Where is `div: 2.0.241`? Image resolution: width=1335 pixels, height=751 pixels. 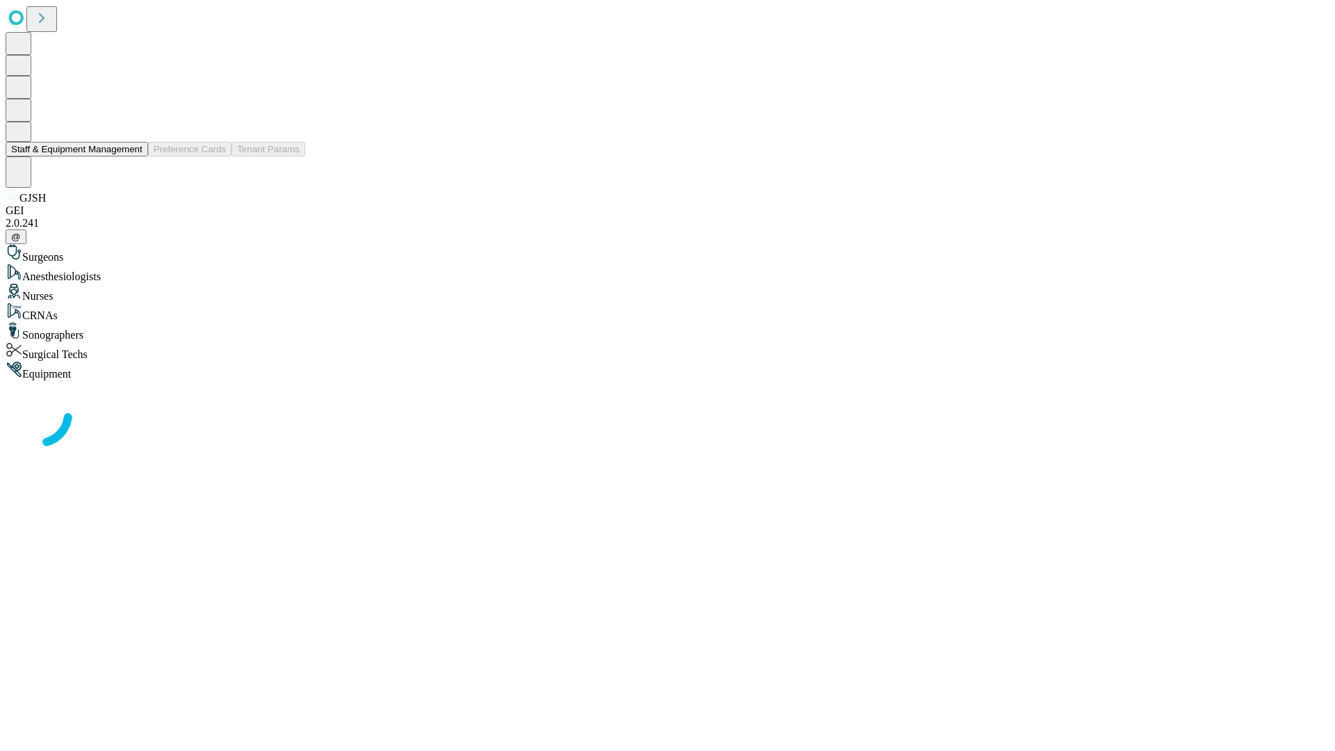
div: 2.0.241 is located at coordinates (668, 223).